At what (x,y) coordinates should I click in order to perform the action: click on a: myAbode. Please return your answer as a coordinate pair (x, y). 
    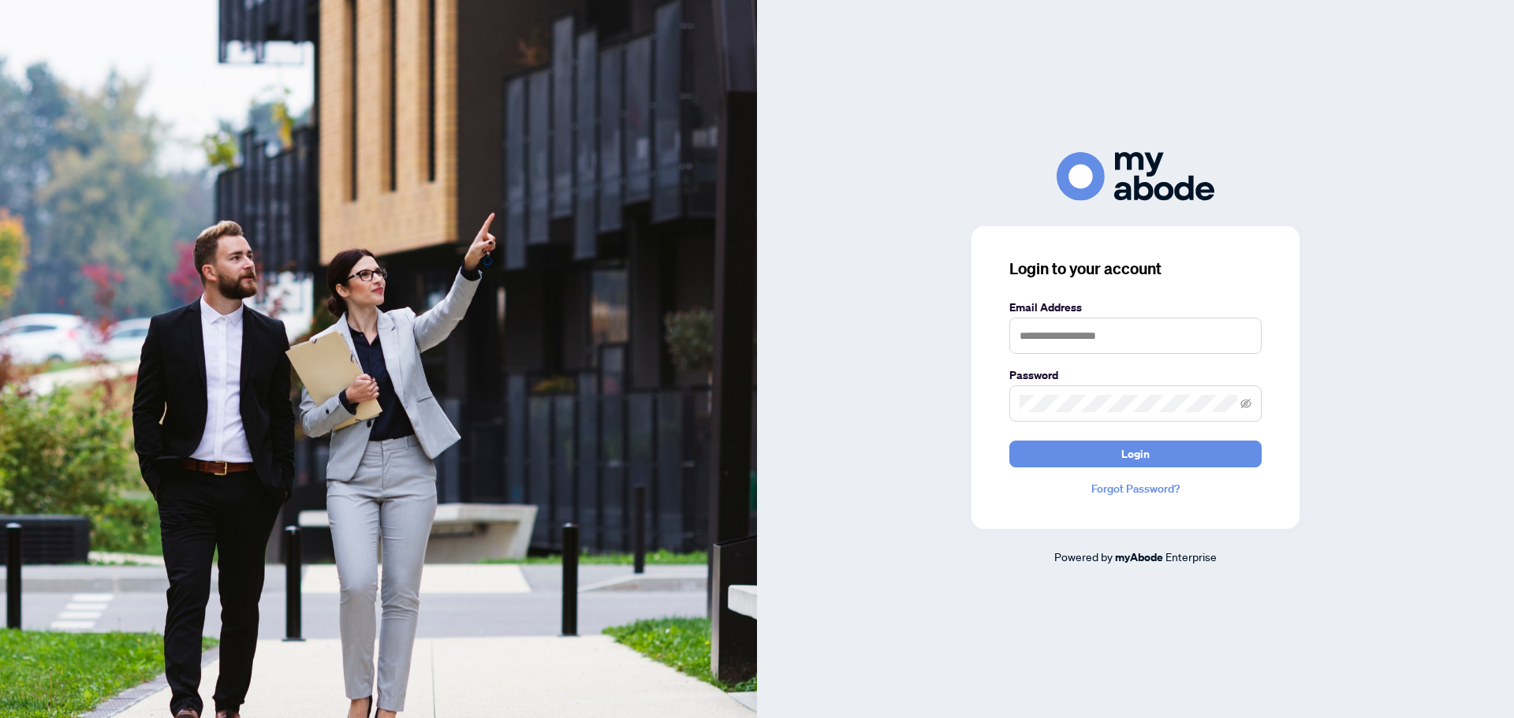
    Looking at the image, I should click on (1138, 557).